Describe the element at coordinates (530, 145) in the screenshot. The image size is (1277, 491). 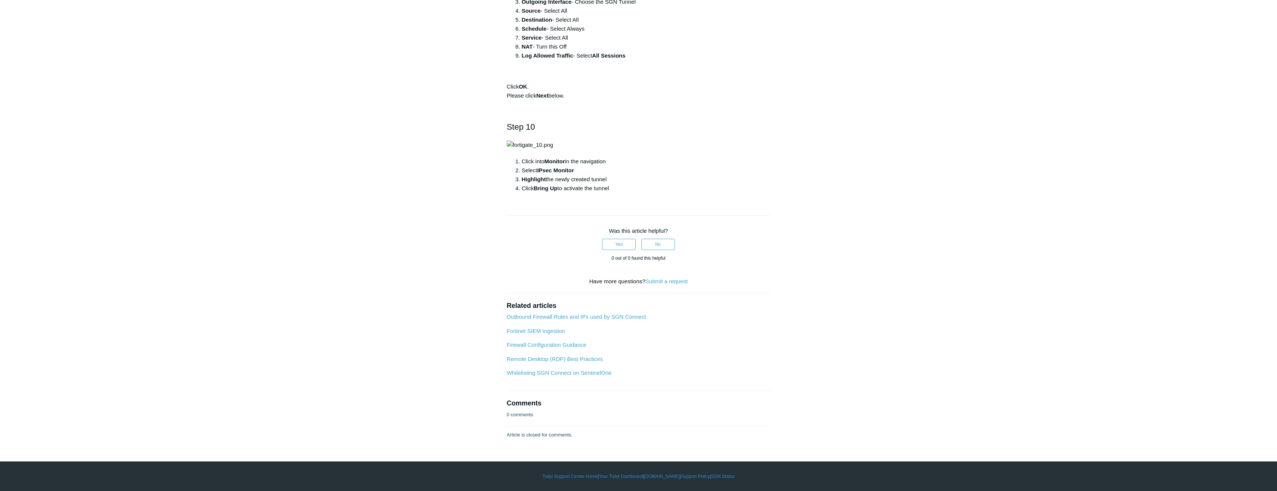
I see `img: fortigate_10.png` at that location.